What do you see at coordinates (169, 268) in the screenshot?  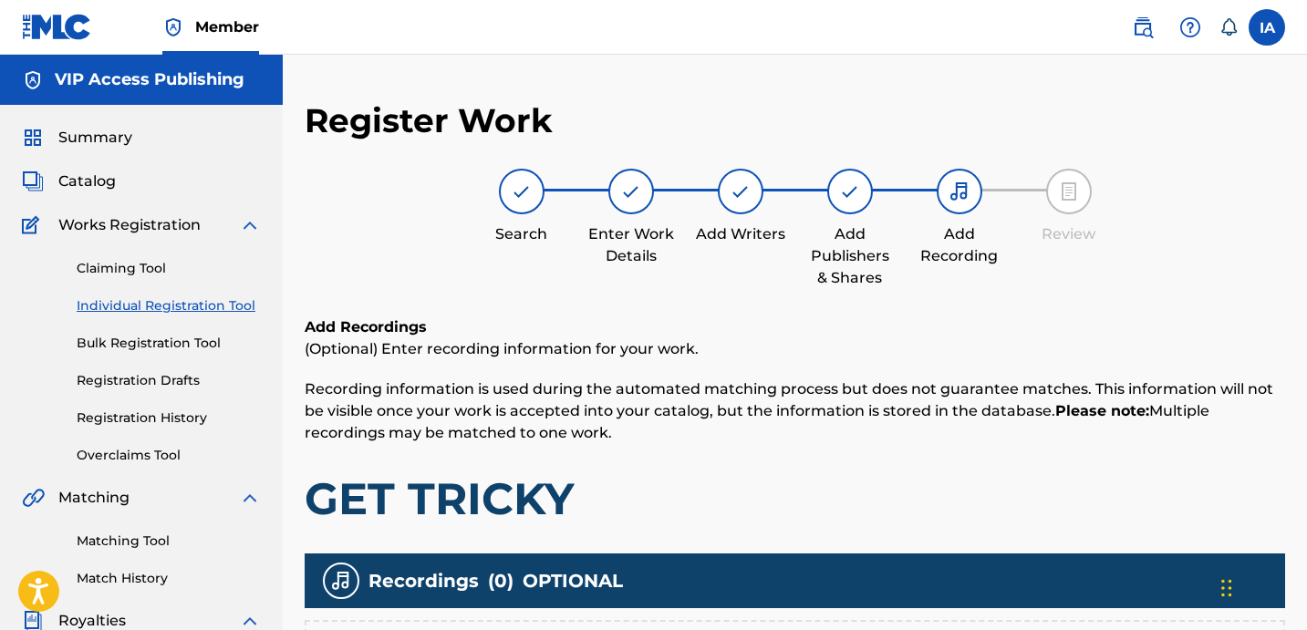 I see `a: Claiming Tool` at bounding box center [169, 268].